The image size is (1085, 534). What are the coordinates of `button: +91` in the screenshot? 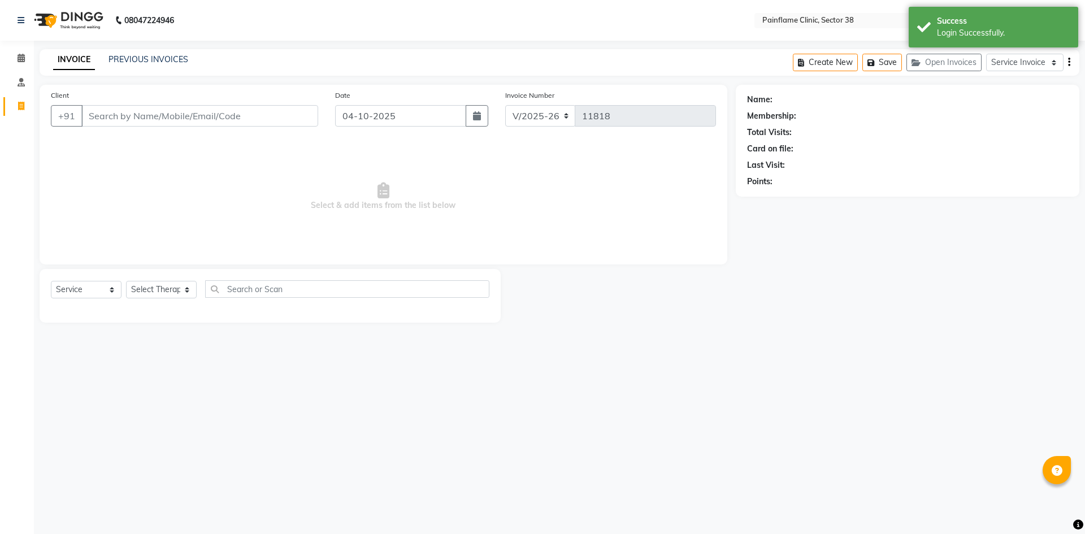 It's located at (67, 116).